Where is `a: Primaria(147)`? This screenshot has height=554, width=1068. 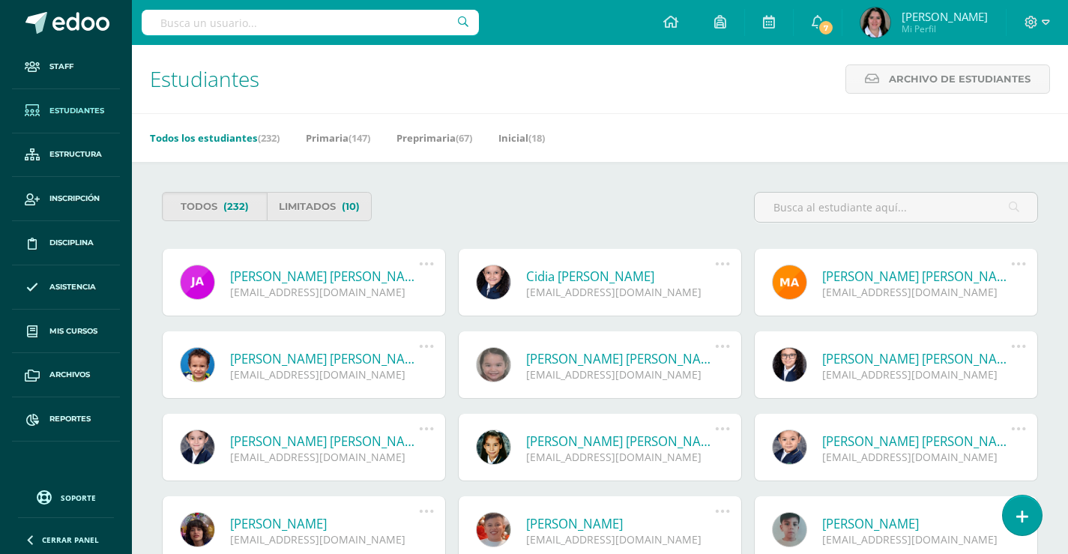 a: Primaria(147) is located at coordinates (338, 138).